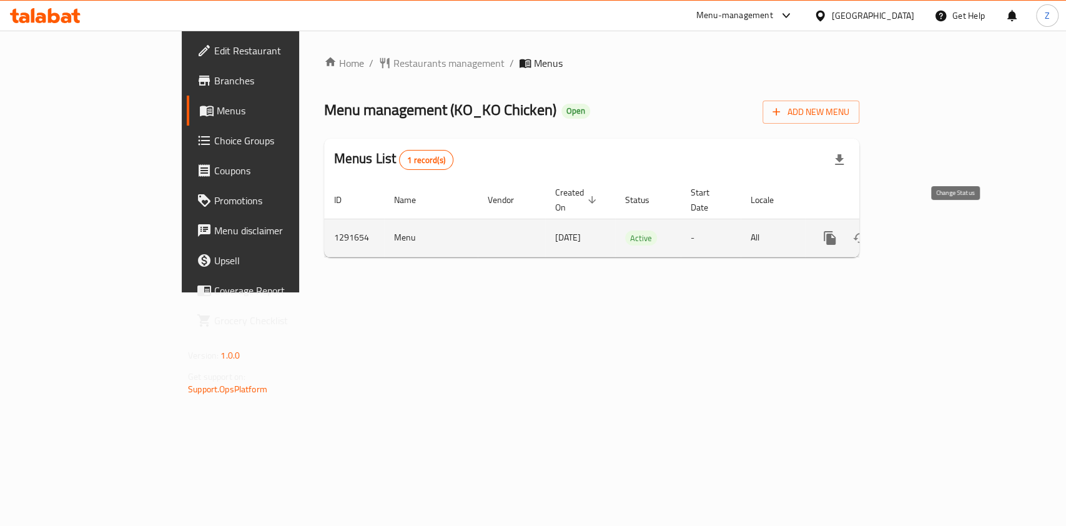  What do you see at coordinates (273, 170) in the screenshot?
I see `a: Coupons` at bounding box center [273, 170].